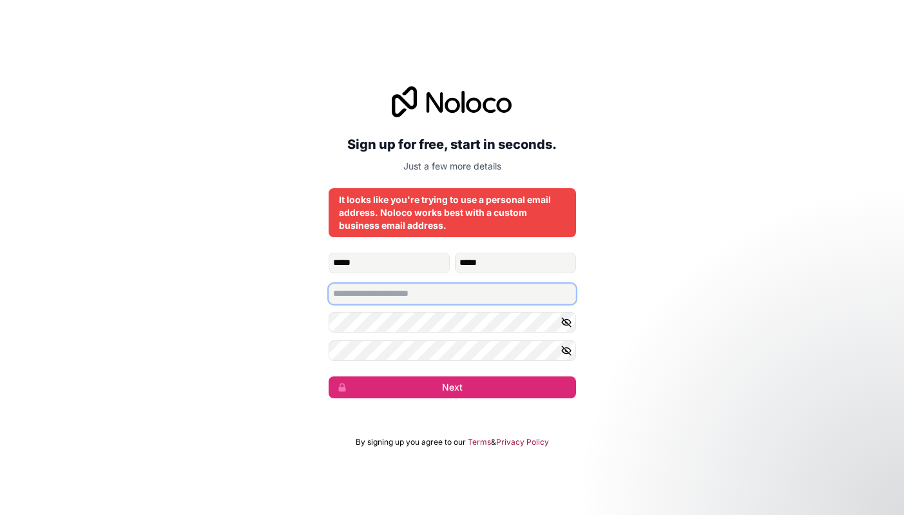  What do you see at coordinates (453, 166) in the screenshot?
I see `p: Just a few more details` at bounding box center [453, 166].